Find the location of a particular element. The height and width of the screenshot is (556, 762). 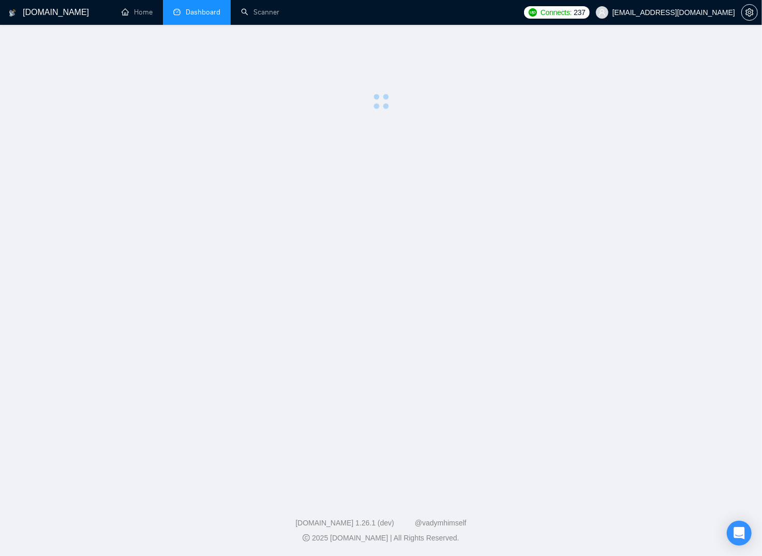

a: @vadymhimself is located at coordinates (441, 523).